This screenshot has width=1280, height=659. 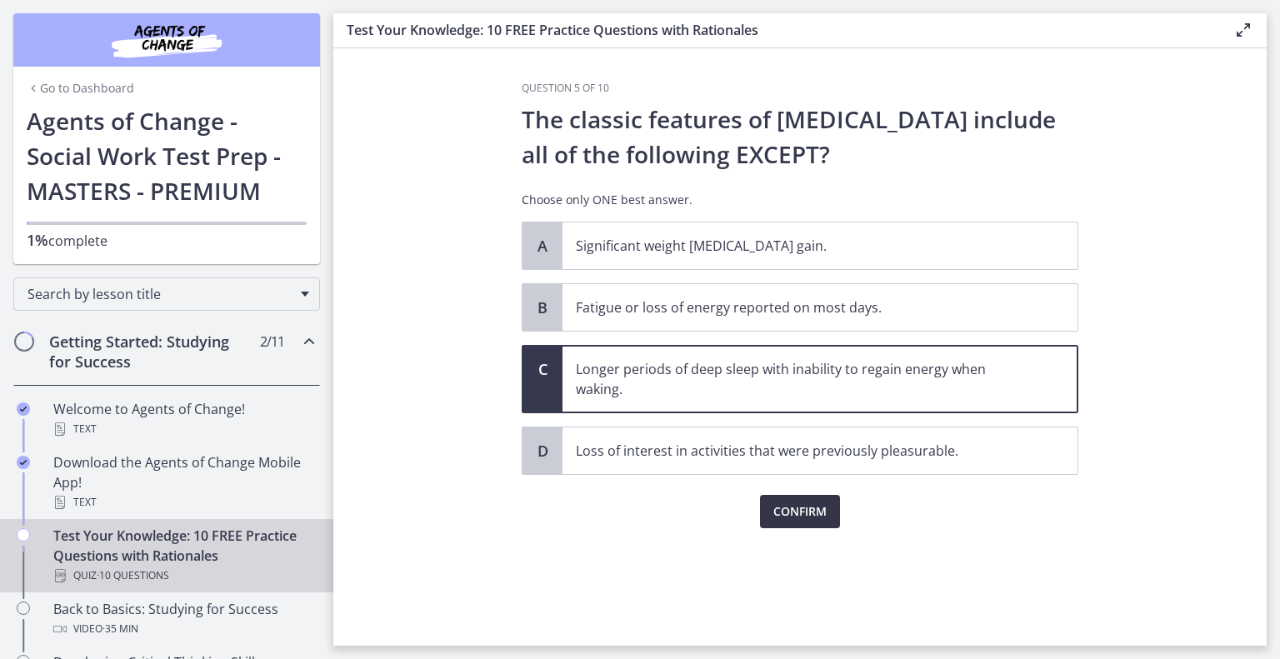 I want to click on p: Longer periods of deep sleep with inability to regain energy when waking., so click(x=804, y=379).